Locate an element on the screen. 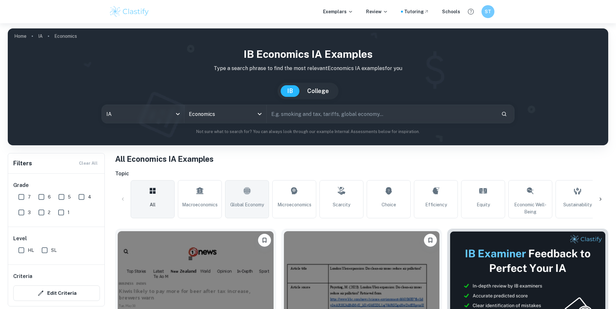  span: Microeconomics is located at coordinates (294, 205).